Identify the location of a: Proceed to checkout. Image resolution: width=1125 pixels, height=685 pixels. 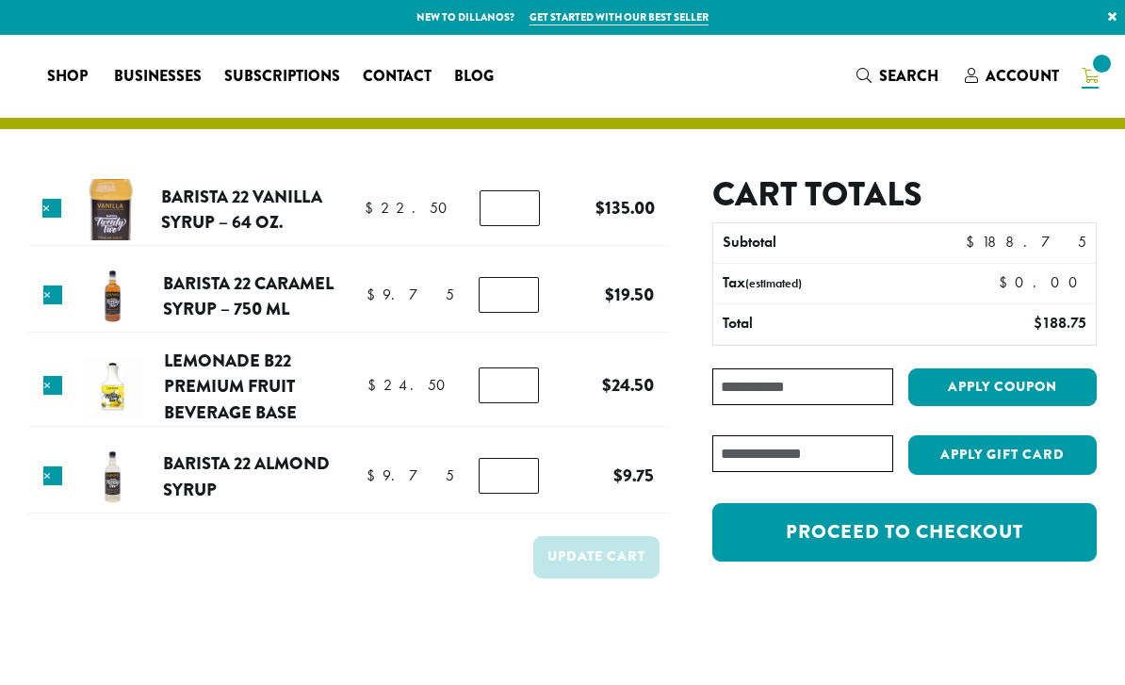
(904, 532).